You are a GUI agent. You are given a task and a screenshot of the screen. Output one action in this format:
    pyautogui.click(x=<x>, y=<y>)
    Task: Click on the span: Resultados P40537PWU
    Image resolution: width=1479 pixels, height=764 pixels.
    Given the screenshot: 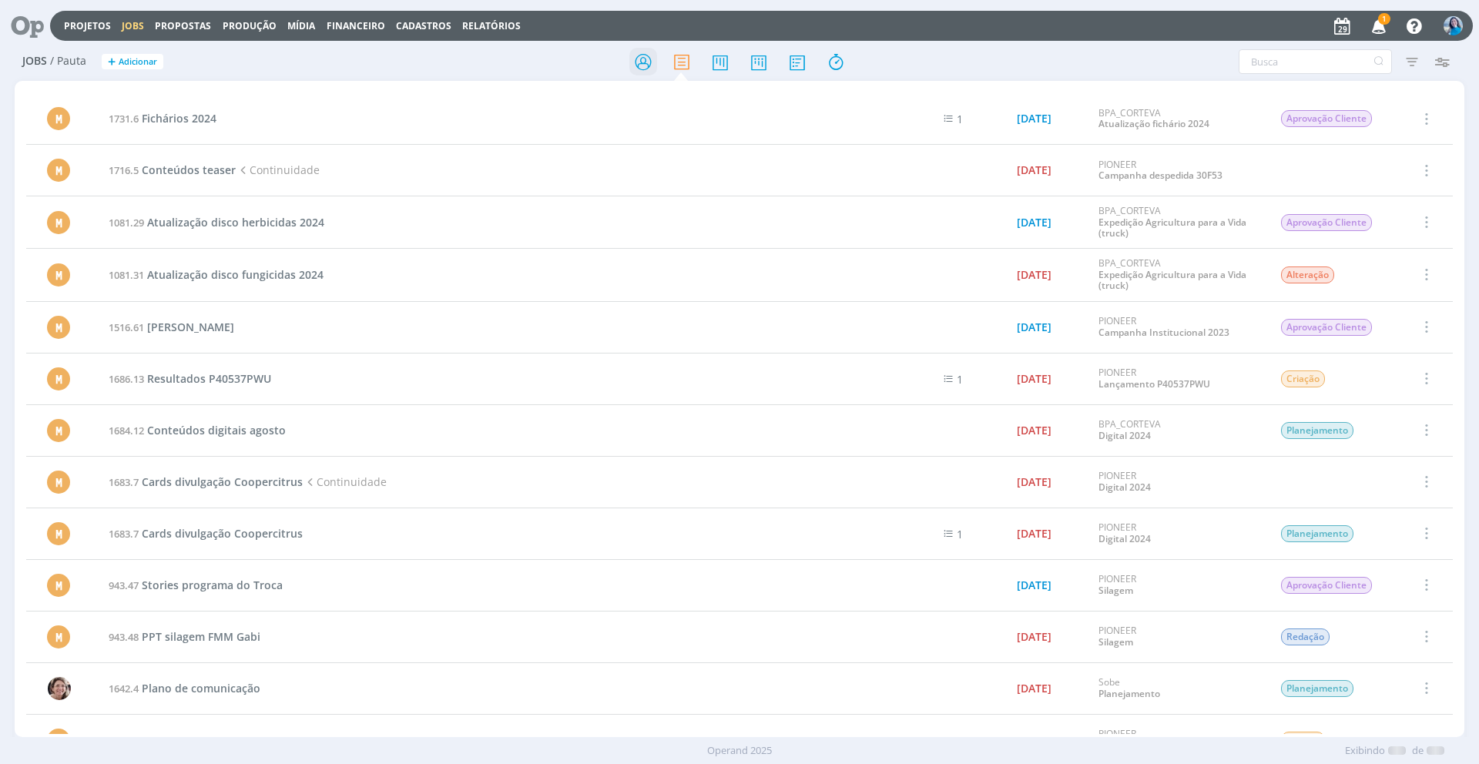 What is the action you would take?
    pyautogui.click(x=209, y=378)
    